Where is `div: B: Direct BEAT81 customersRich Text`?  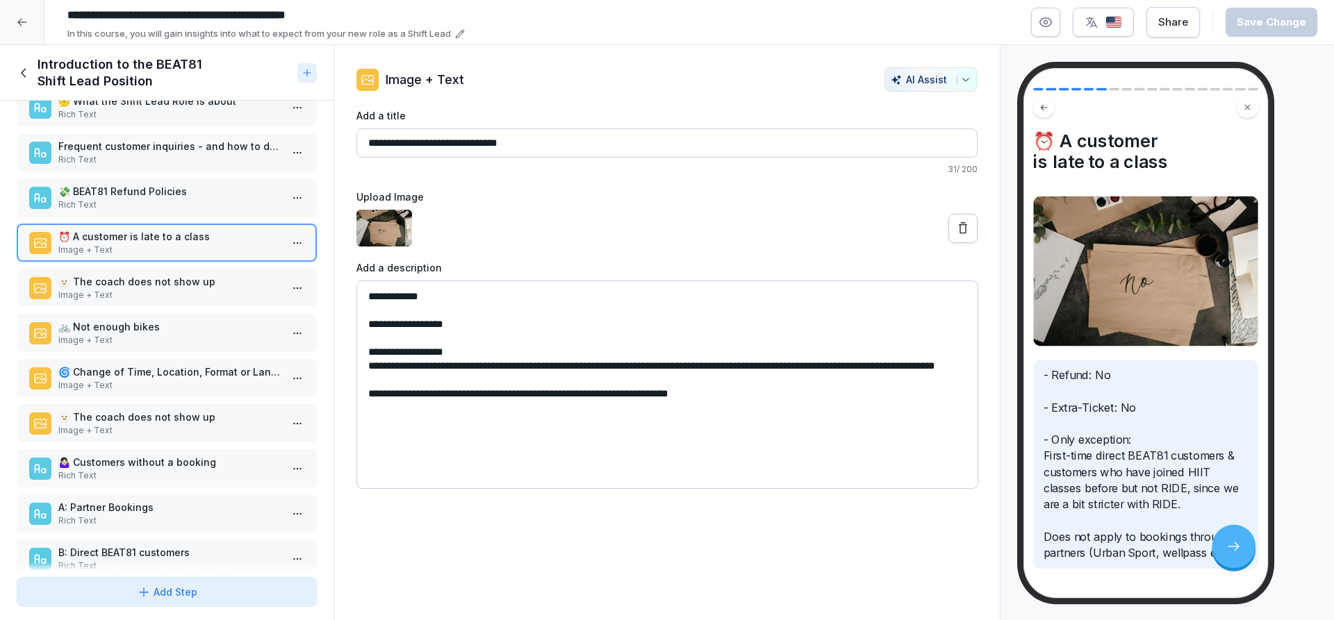 div: B: Direct BEAT81 customersRich Text is located at coordinates (167, 558).